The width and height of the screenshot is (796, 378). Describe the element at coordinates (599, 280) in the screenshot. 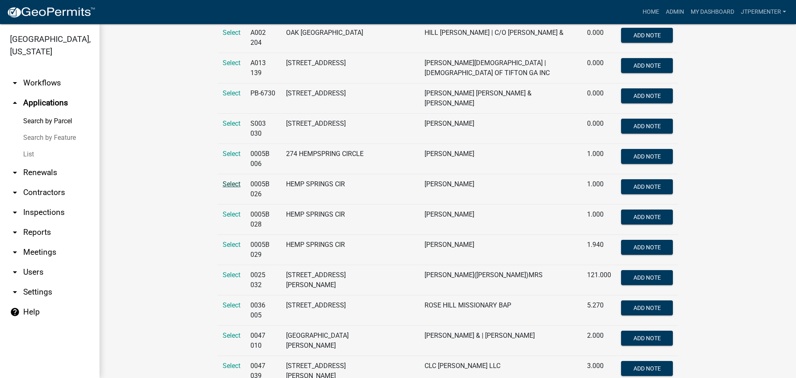

I see `td: 121.000` at that location.